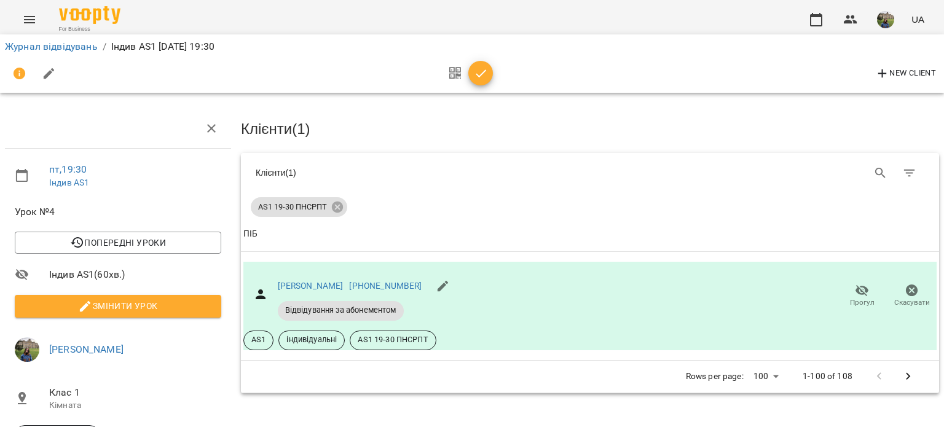  I want to click on button: Search, so click(881, 173).